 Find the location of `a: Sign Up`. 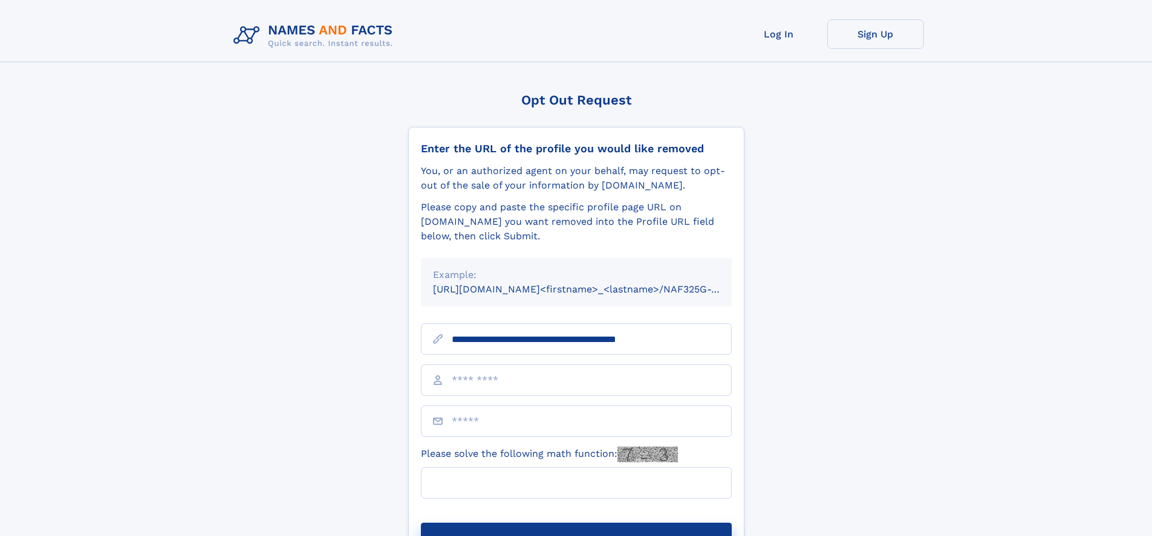

a: Sign Up is located at coordinates (876, 34).